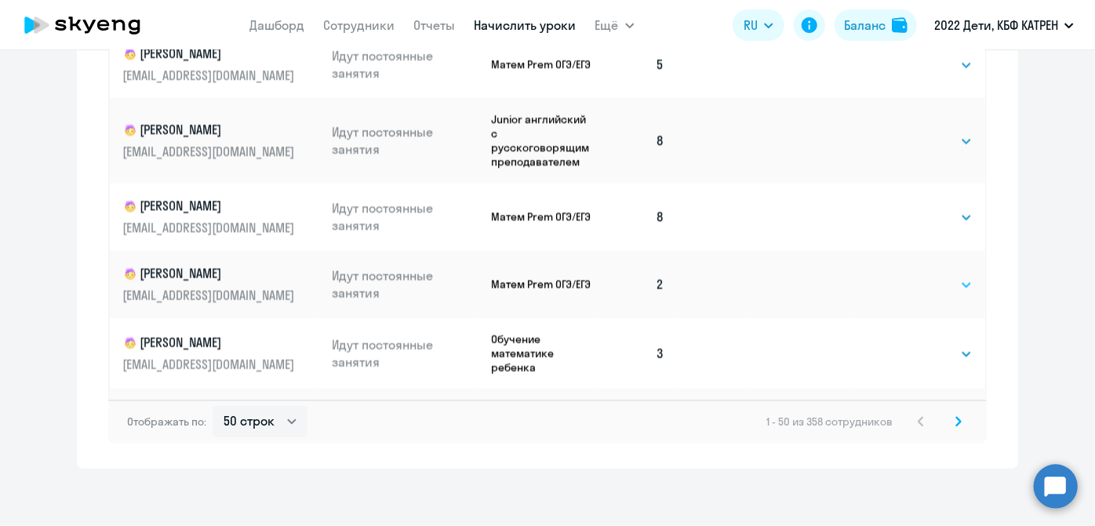 The width and height of the screenshot is (1095, 526). What do you see at coordinates (615, 25) in the screenshot?
I see `button: Ещё` at bounding box center [615, 25].